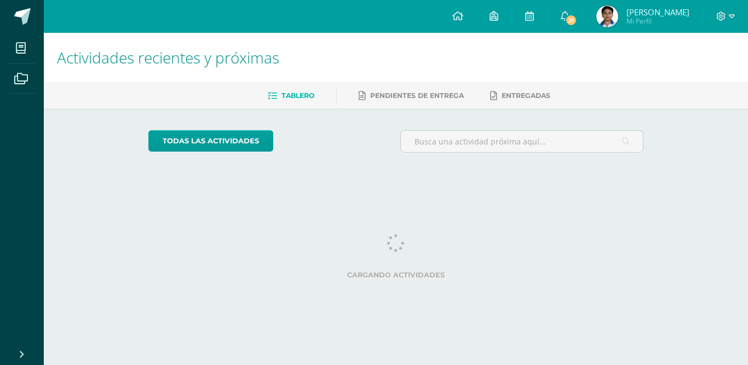 The width and height of the screenshot is (748, 365). Describe the element at coordinates (658, 21) in the screenshot. I see `span: Mi Perfil` at that location.